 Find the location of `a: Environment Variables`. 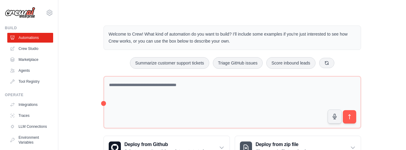

a: Environment Variables is located at coordinates (30, 140).